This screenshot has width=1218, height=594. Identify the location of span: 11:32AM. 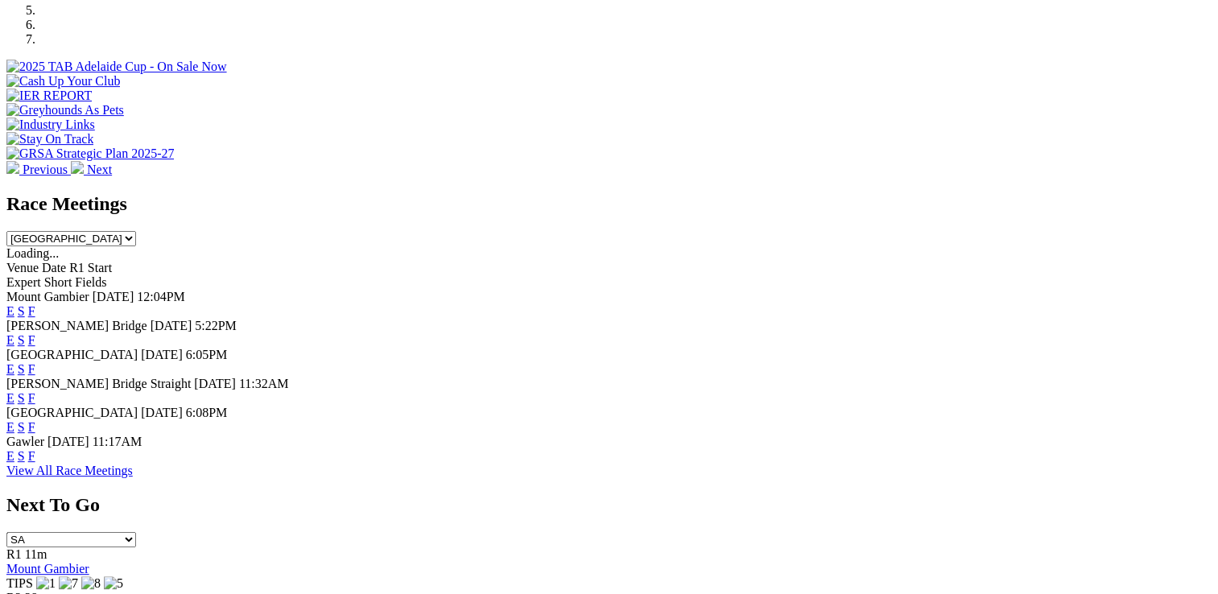
(264, 383).